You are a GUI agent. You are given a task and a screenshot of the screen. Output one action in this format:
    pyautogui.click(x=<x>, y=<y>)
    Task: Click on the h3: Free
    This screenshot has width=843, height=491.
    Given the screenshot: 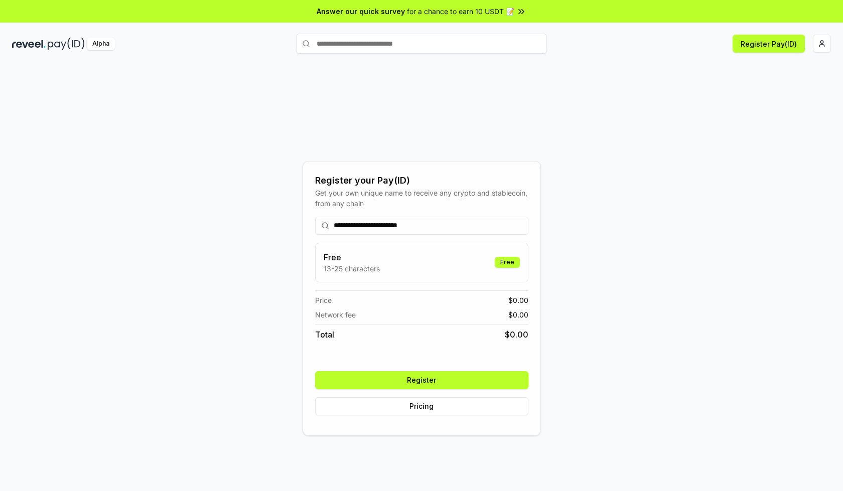 What is the action you would take?
    pyautogui.click(x=352, y=257)
    